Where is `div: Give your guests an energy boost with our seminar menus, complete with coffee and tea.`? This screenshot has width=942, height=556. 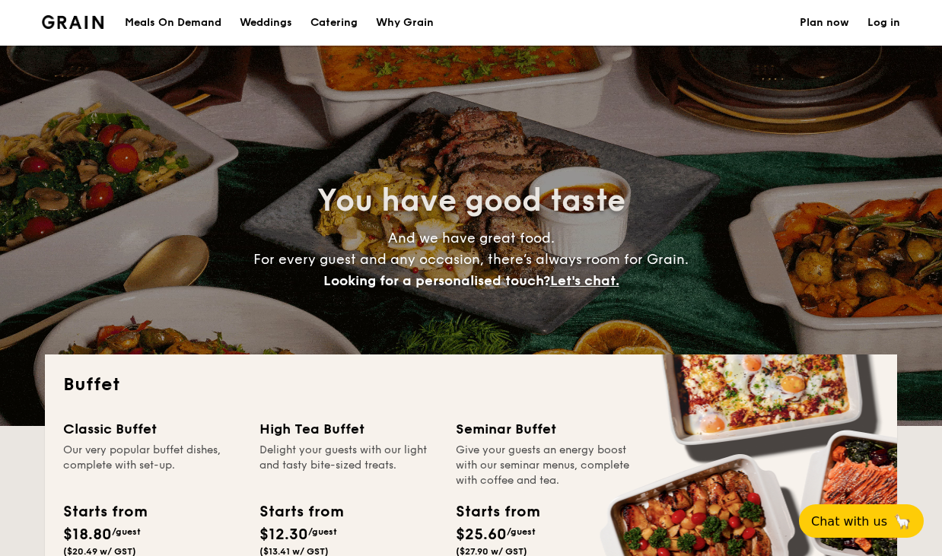 div: Give your guests an energy boost with our seminar menus, complete with coffee and tea. is located at coordinates (545, 466).